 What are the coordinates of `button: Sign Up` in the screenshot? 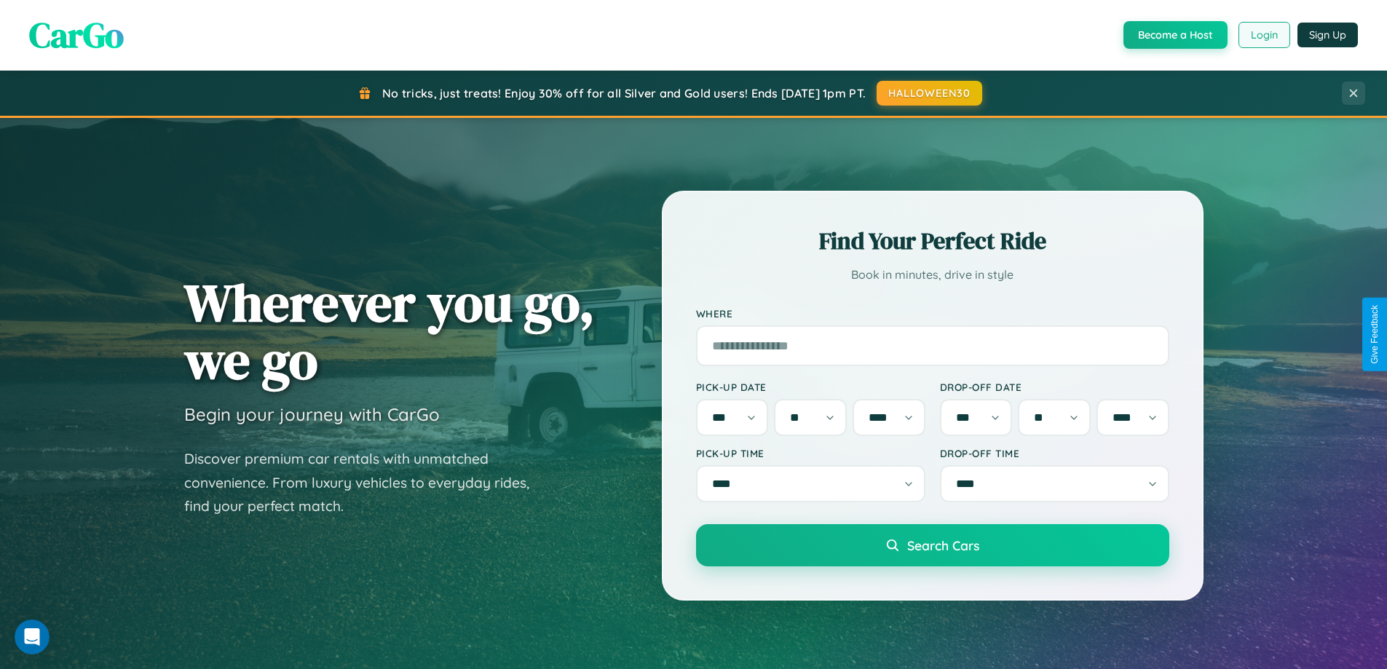 It's located at (1327, 35).